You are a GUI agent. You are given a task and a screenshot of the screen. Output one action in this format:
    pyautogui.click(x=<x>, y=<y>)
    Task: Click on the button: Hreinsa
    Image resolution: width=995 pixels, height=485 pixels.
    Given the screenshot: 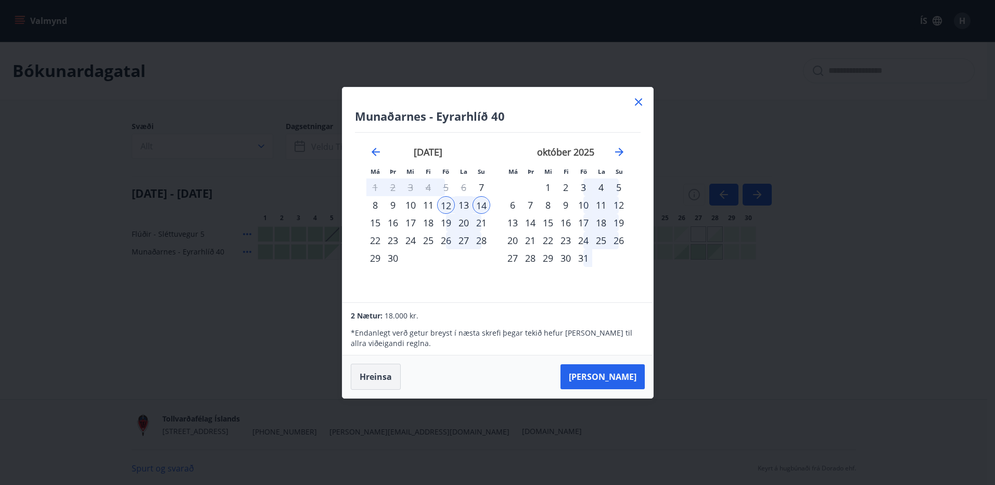 What is the action you would take?
    pyautogui.click(x=376, y=377)
    